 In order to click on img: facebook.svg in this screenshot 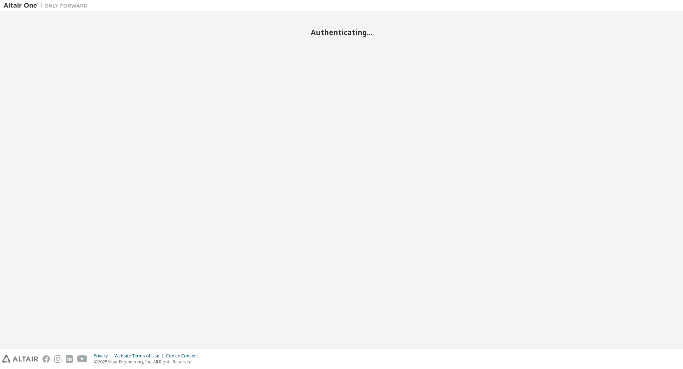, I will do `click(46, 359)`.